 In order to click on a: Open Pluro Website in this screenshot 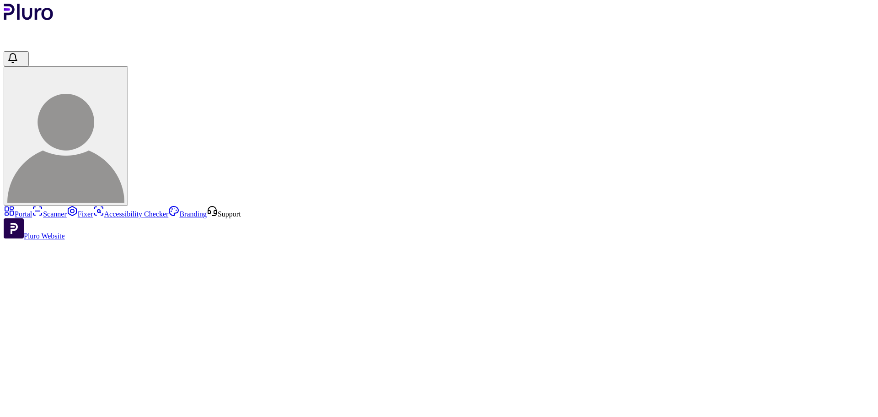, I will do `click(34, 235)`.